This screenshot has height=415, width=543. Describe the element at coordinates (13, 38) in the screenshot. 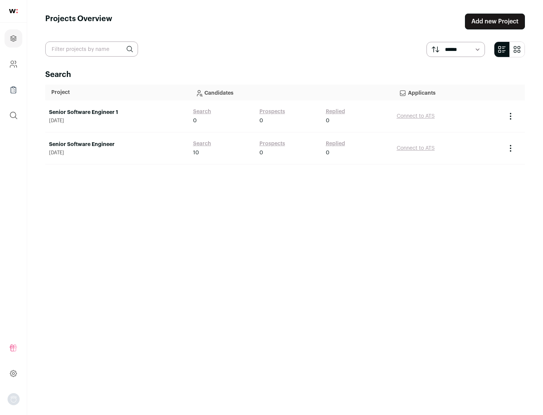

I see `a: Projects` at that location.